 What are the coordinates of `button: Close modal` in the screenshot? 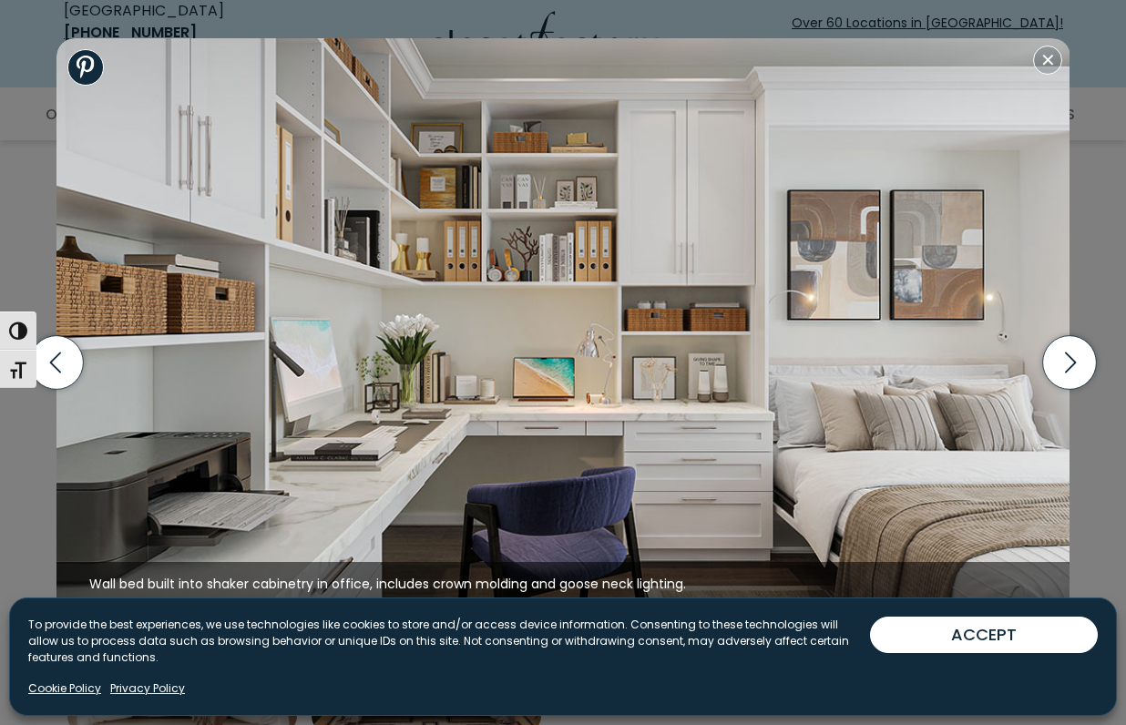 It's located at (1048, 60).